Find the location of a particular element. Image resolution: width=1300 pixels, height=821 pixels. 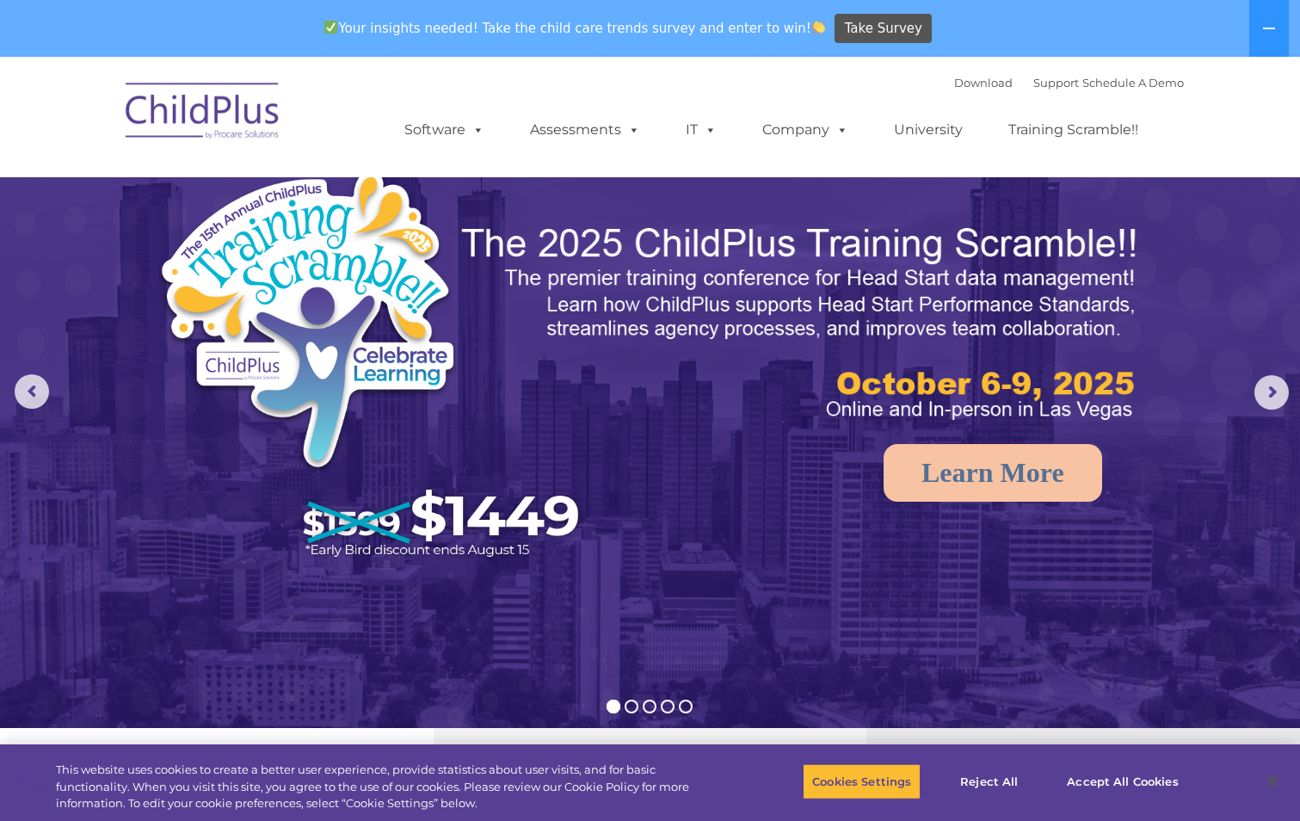

a: Software is located at coordinates (444, 130).